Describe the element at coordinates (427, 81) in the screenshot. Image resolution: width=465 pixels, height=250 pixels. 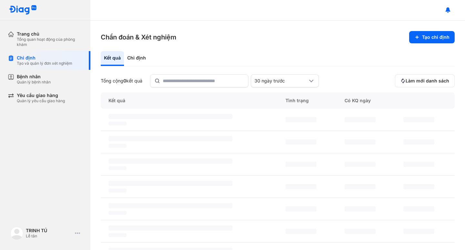
I see `span: Làm mới danh sách` at that location.